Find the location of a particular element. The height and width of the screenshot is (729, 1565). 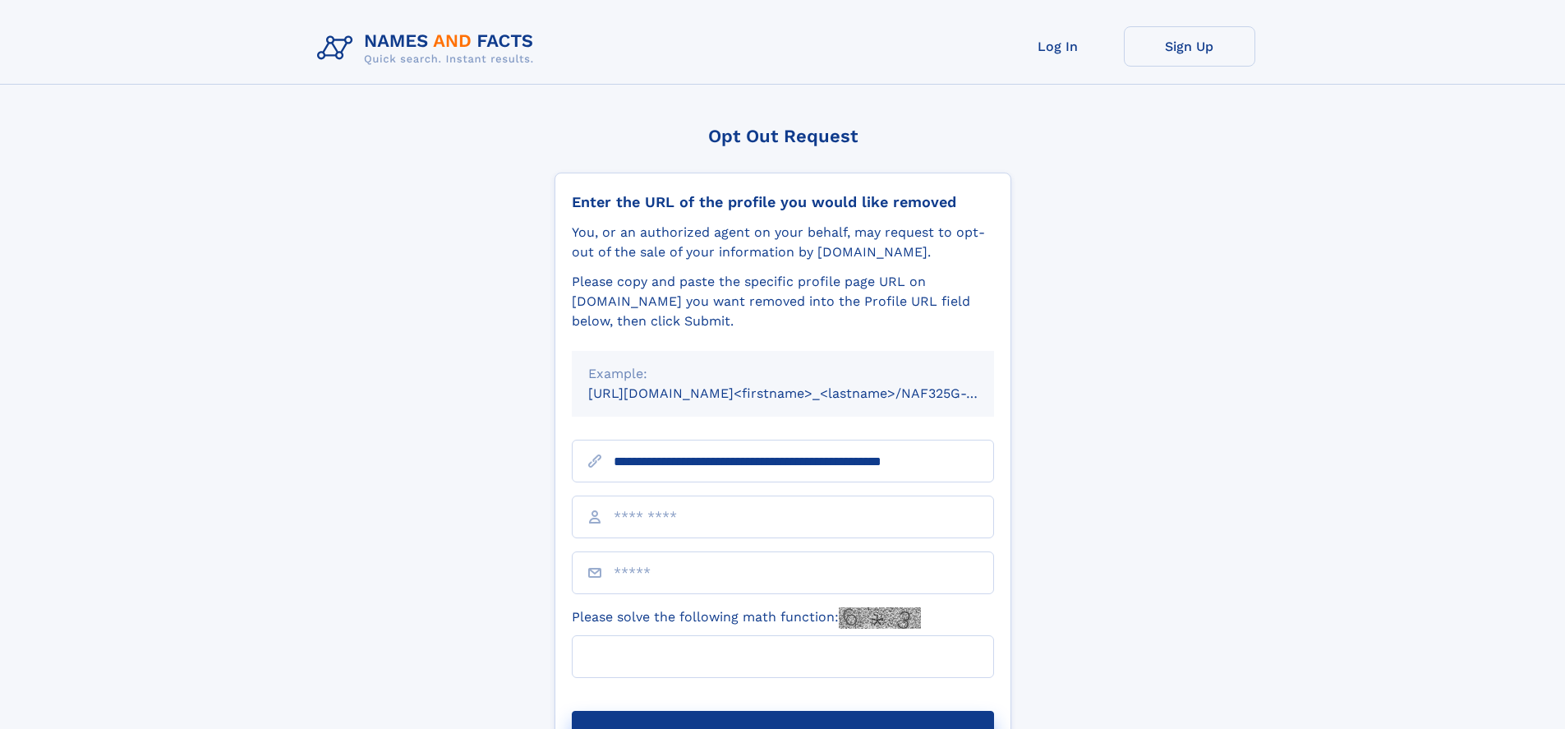

div: You, or an authorized agent on your behalf, may request to opt-out of the sale of your informatio... is located at coordinates (783, 242).